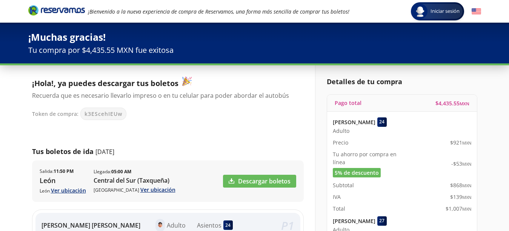 The image size is (509, 231). Describe the element at coordinates (336, 196) in the screenshot. I see `p: IVA` at that location.